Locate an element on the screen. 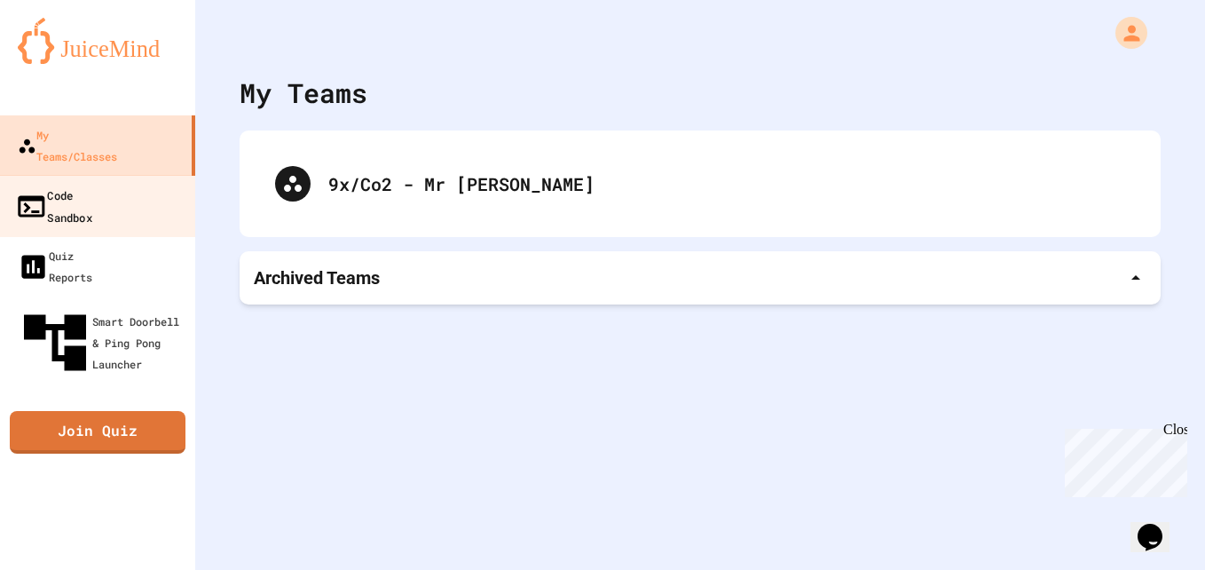 This screenshot has width=1205, height=570. a: Join Quiz is located at coordinates (98, 432).